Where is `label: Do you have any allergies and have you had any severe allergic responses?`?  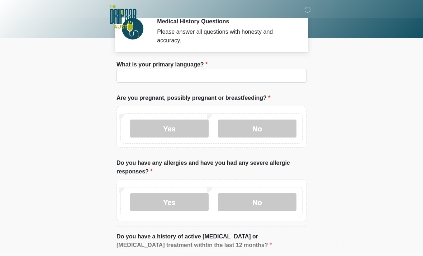 label: Do you have any allergies and have you had any severe allergic responses? is located at coordinates (212, 167).